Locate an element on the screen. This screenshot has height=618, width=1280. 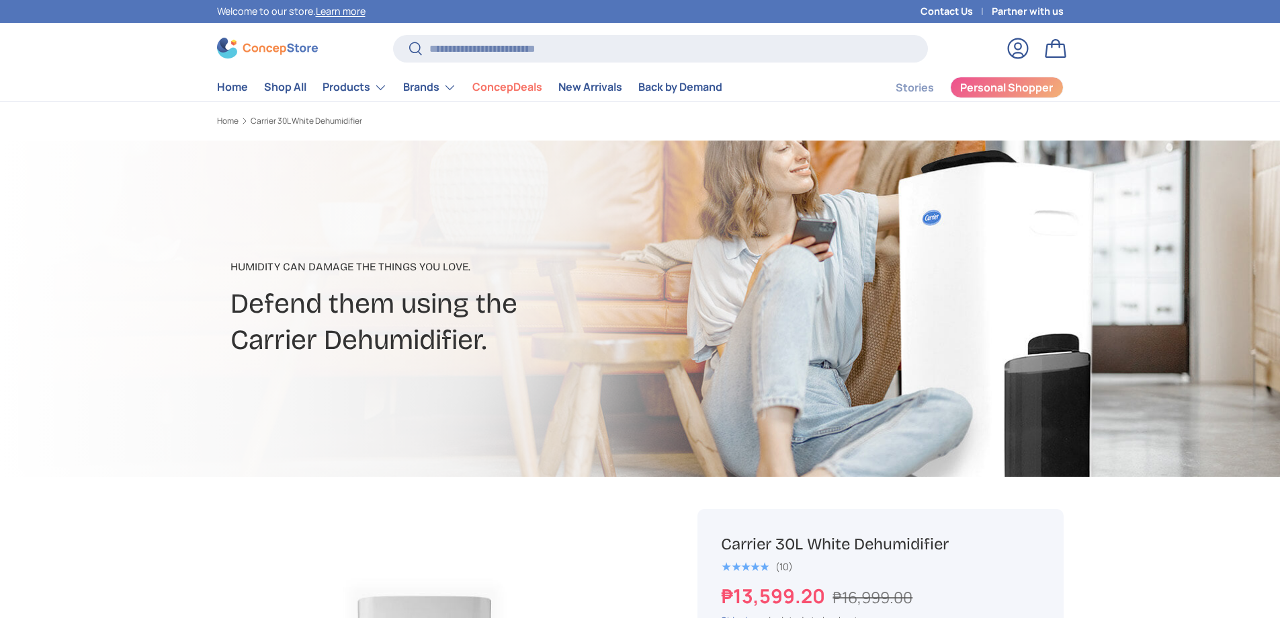
a: ConcepDeals is located at coordinates (507, 87).